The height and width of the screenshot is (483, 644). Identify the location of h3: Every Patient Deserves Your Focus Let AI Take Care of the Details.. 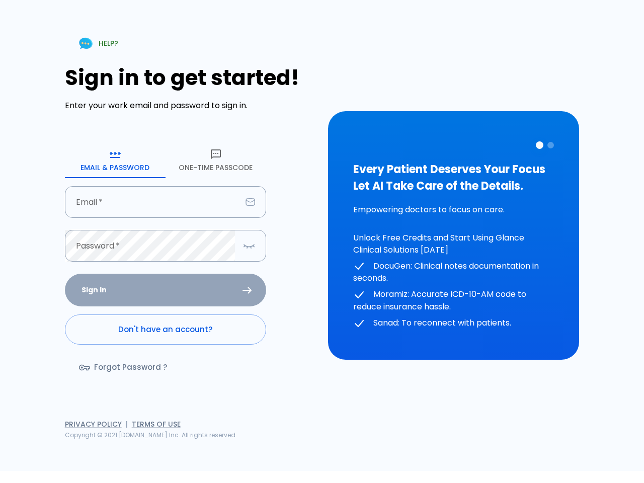
(453, 178).